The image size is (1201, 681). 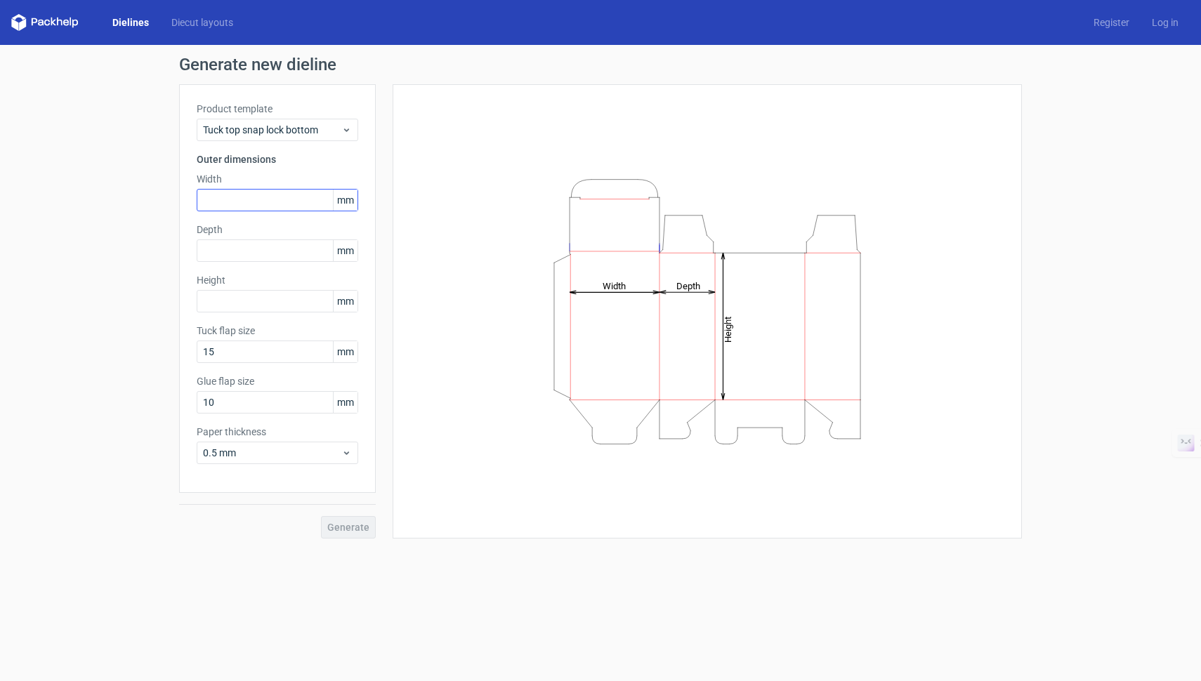 I want to click on a: Register, so click(x=1111, y=22).